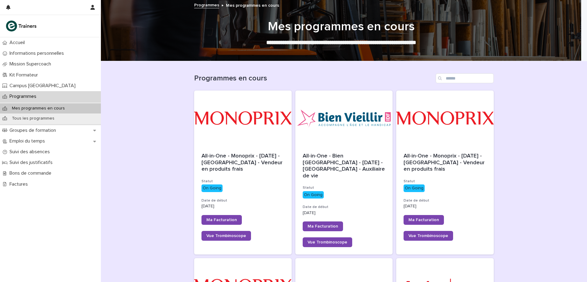 The height and width of the screenshot is (282, 587). What do you see at coordinates (314, 78) in the screenshot?
I see `h1: Programmes en cours` at bounding box center [314, 78].